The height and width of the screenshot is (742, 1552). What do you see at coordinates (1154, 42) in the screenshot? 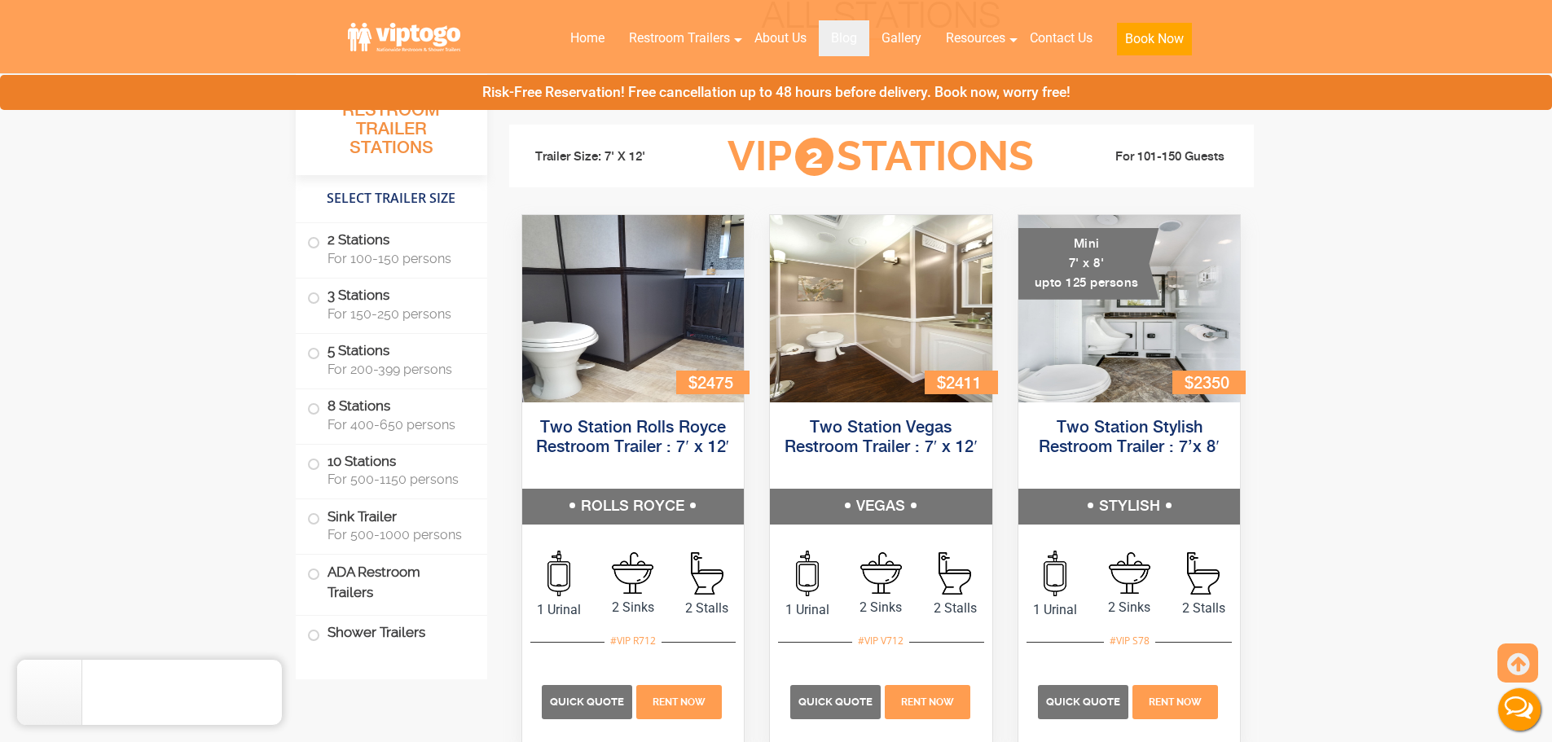
I see `a: Book Now` at bounding box center [1154, 42].